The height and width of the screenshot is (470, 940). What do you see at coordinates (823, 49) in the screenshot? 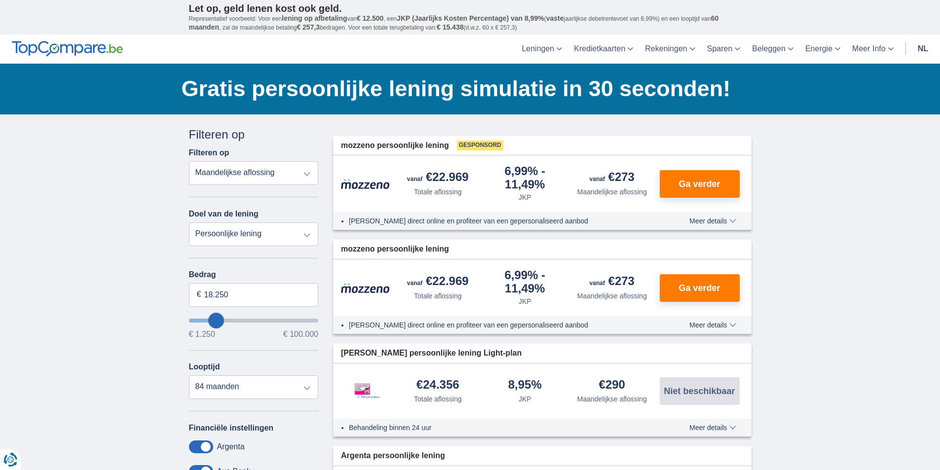
I see `a: Energie` at bounding box center [823, 49].